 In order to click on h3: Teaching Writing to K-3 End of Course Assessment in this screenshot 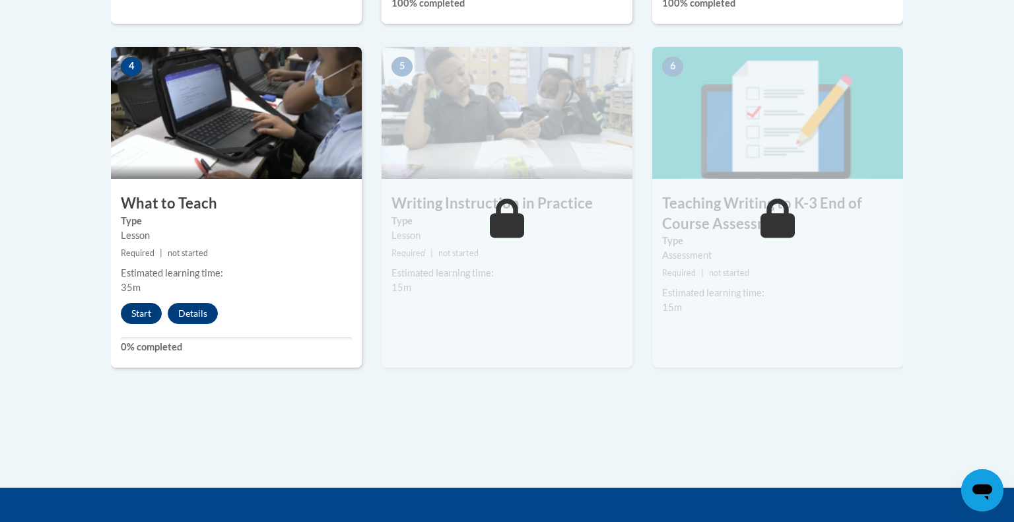, I will do `click(778, 214)`.